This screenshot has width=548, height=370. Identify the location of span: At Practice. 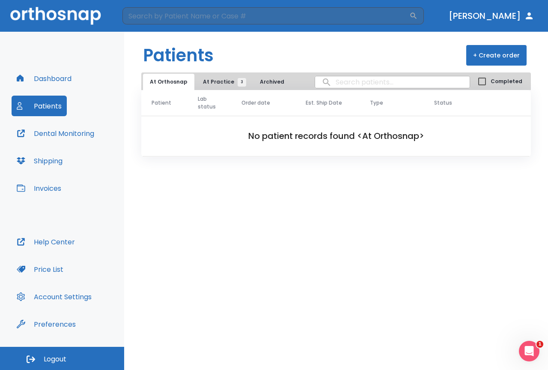
(222, 82).